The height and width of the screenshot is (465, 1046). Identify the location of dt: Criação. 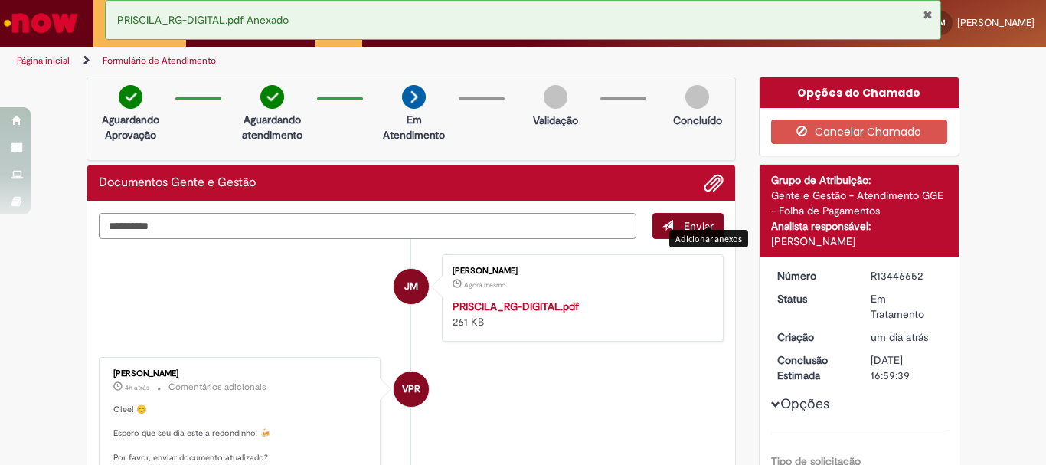
(812, 337).